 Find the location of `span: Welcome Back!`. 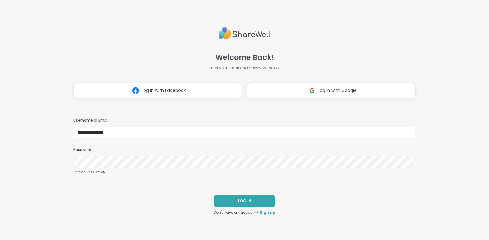

span: Welcome Back! is located at coordinates (245, 57).